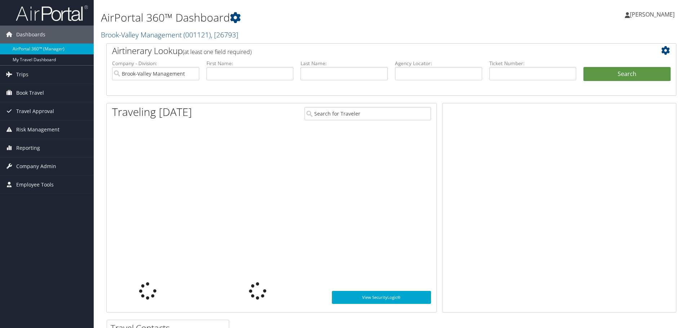 This screenshot has width=689, height=328. What do you see at coordinates (35, 111) in the screenshot?
I see `span: Travel Approval` at bounding box center [35, 111].